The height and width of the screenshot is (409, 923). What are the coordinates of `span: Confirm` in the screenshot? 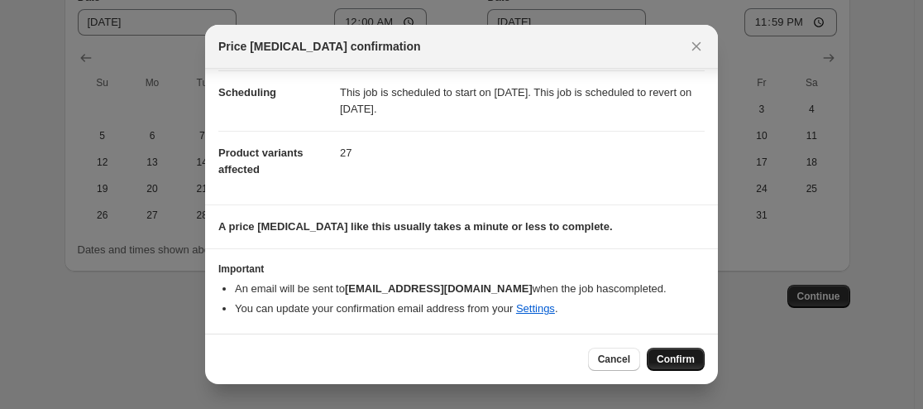 It's located at (676, 359).